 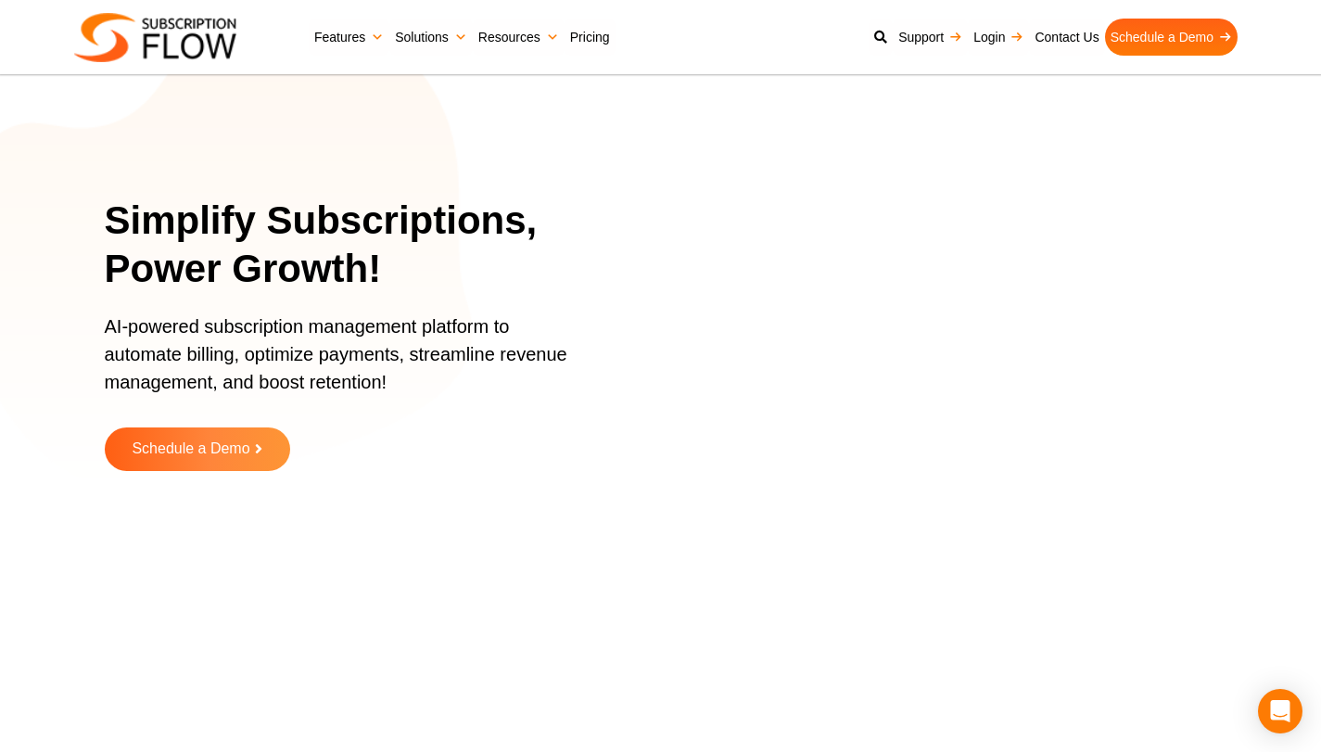 What do you see at coordinates (155, 37) in the screenshot?
I see `img: Subscriptionflow` at bounding box center [155, 37].